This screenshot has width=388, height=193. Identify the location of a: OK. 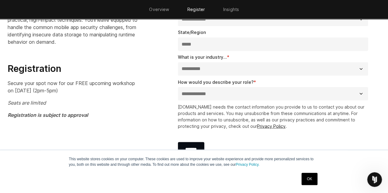
(309, 179).